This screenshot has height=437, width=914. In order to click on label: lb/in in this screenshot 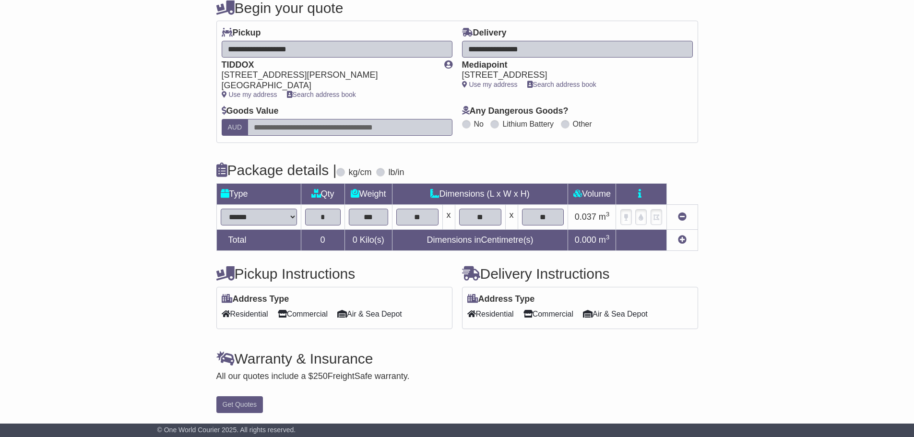, I will do `click(396, 173)`.